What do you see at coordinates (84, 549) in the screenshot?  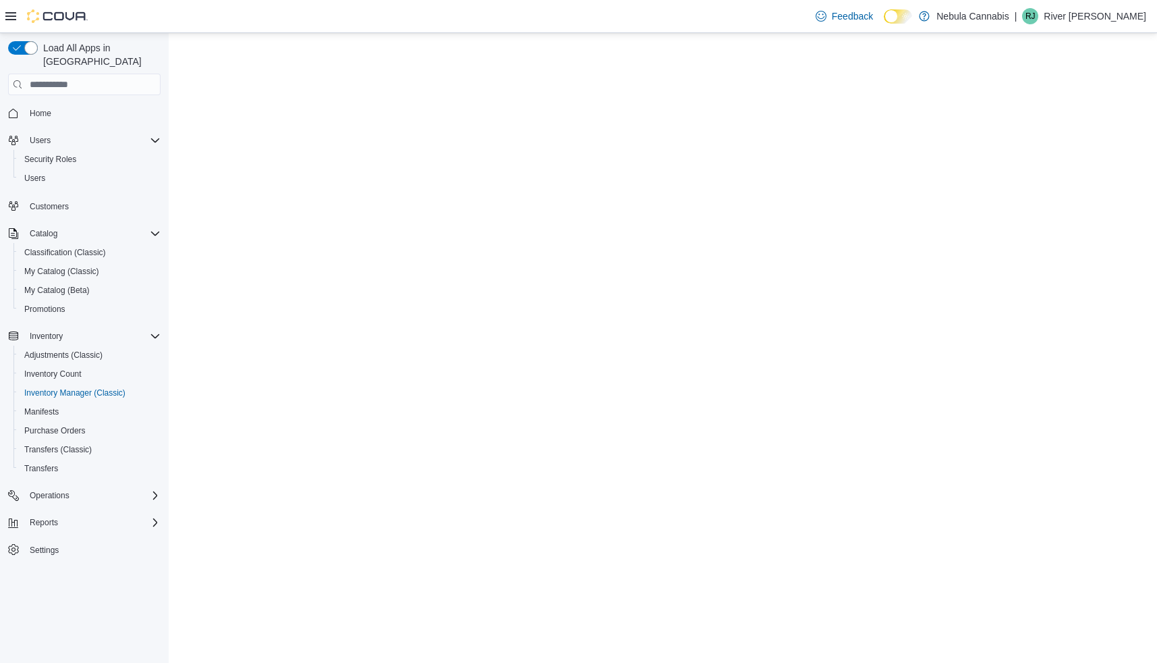 I see `button: Settings` at bounding box center [84, 549].